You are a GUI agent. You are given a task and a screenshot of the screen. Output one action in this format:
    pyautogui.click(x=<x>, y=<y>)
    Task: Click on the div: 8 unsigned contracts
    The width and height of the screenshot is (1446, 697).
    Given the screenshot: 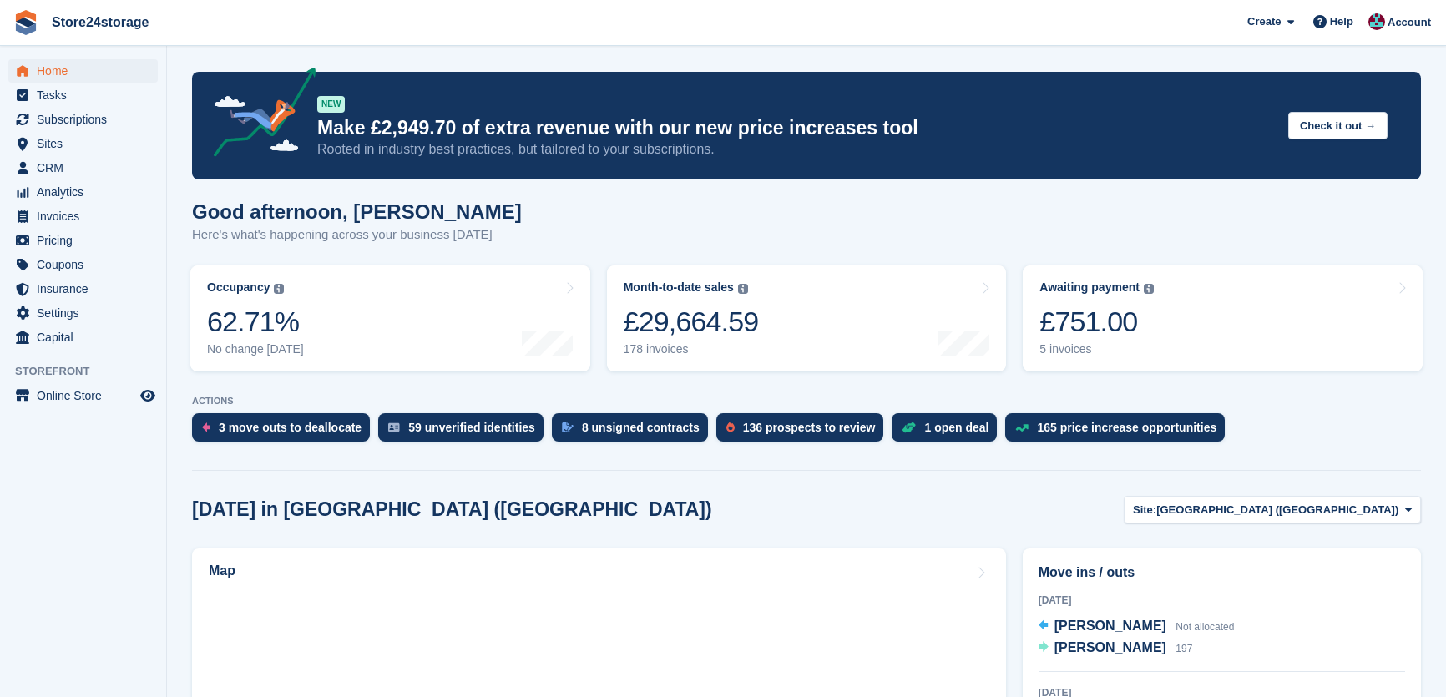 What is the action you would take?
    pyautogui.click(x=640, y=427)
    